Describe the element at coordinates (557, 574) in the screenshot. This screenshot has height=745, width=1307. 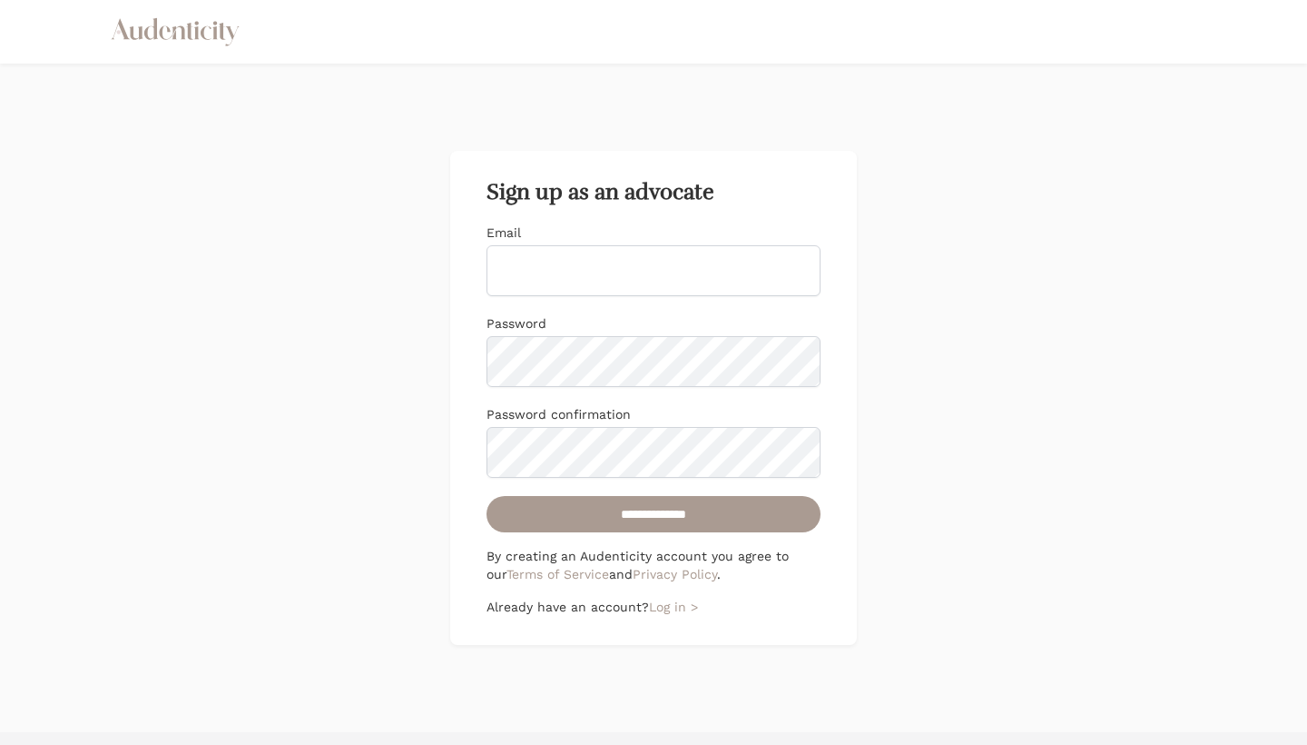
I see `a: Terms of Service` at that location.